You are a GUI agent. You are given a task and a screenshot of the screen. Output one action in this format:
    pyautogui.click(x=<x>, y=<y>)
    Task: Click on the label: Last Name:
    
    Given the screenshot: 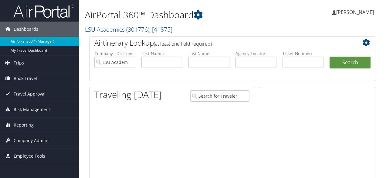 What is the action you would take?
    pyautogui.click(x=209, y=53)
    